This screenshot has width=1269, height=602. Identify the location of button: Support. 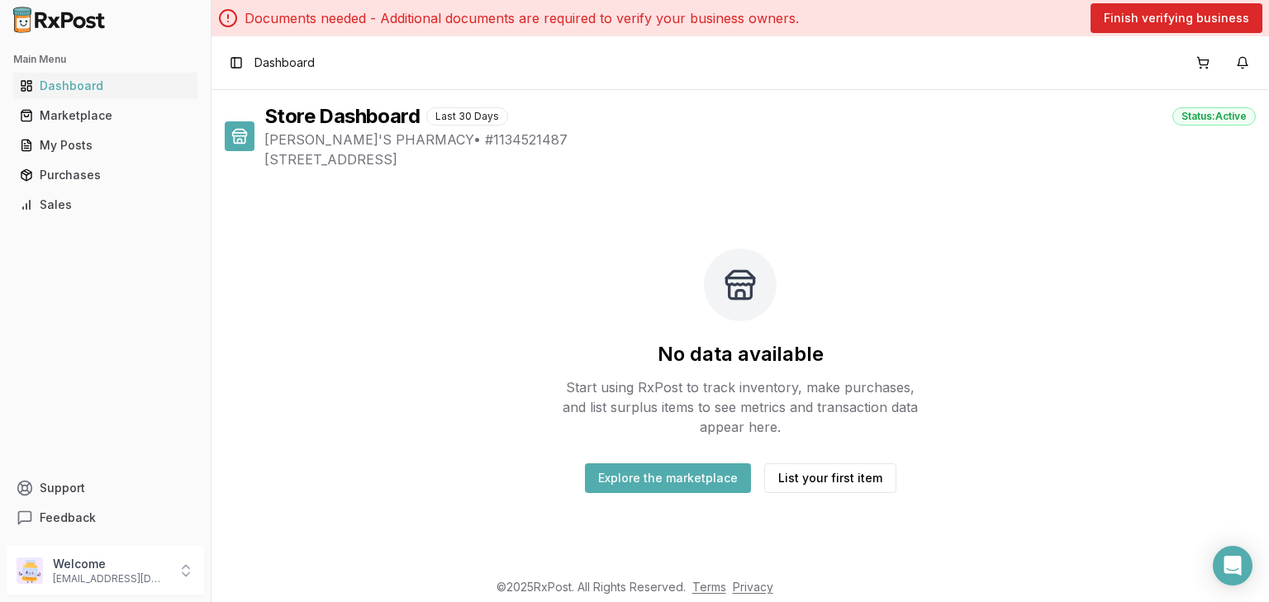
(105, 488).